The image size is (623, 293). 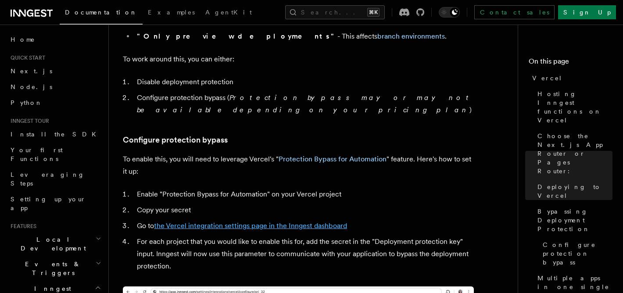 I want to click on a: Documentation, so click(x=101, y=14).